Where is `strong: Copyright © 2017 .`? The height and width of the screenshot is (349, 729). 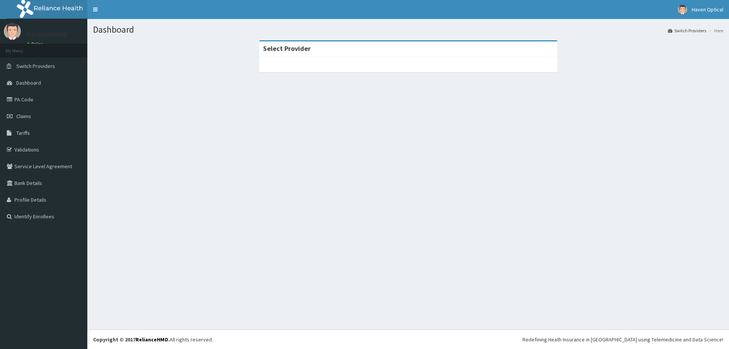 strong: Copyright © 2017 . is located at coordinates (131, 339).